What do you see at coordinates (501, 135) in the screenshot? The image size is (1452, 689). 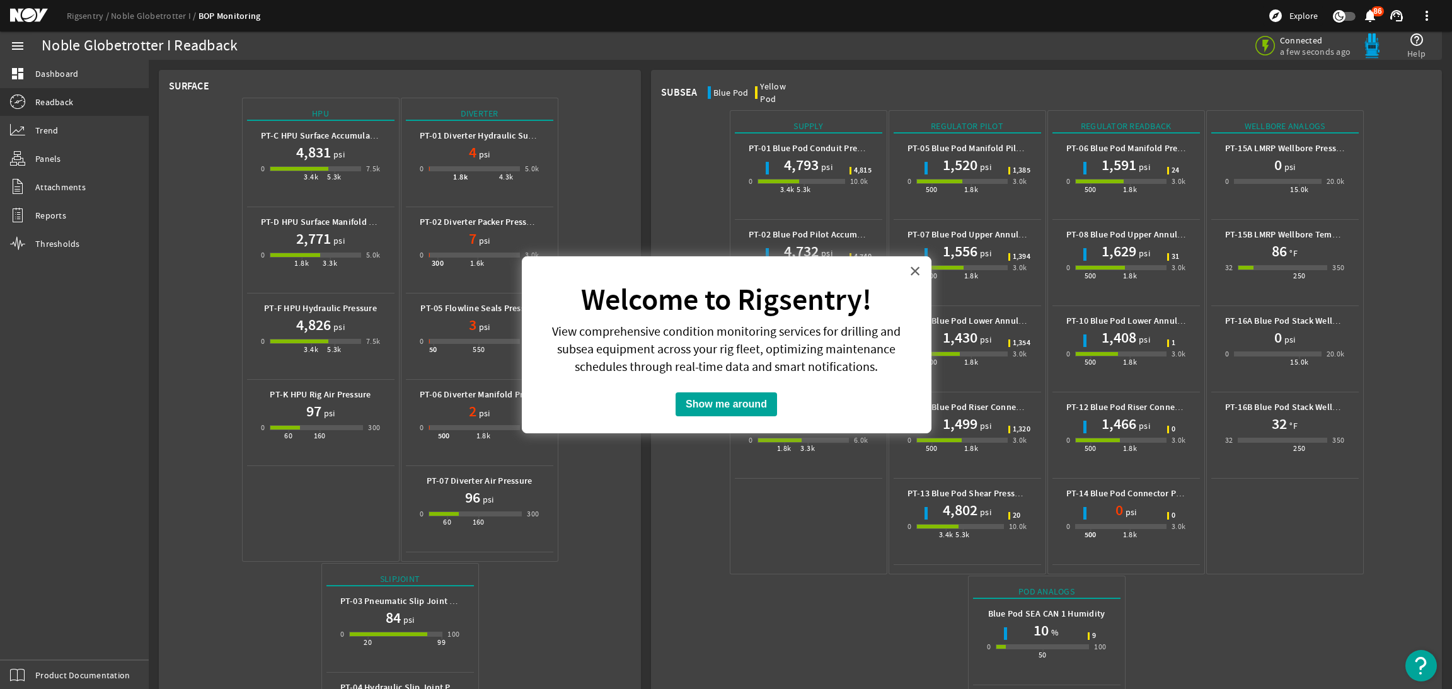 I see `b: PT-01 Diverter Hydraulic Supply Pressure` at bounding box center [501, 135].